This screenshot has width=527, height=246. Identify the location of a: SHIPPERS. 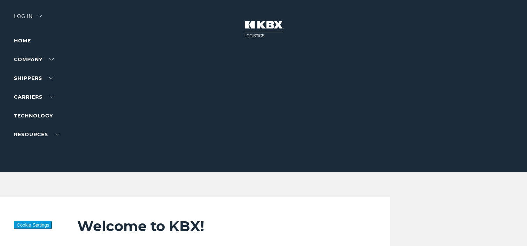
(33, 78).